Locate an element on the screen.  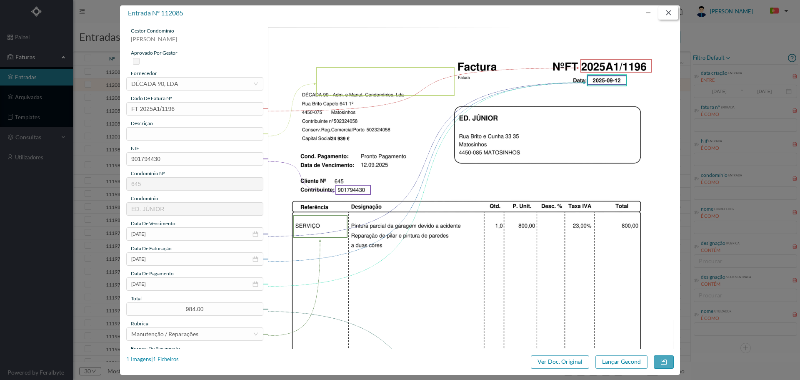
span: fornecedor is located at coordinates (144, 73).